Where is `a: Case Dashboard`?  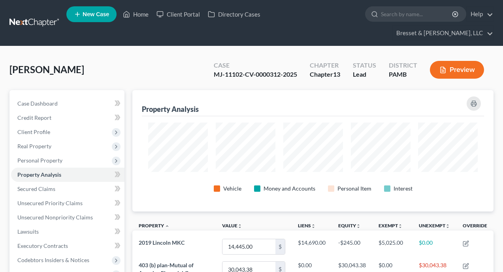 a: Case Dashboard is located at coordinates (68, 103).